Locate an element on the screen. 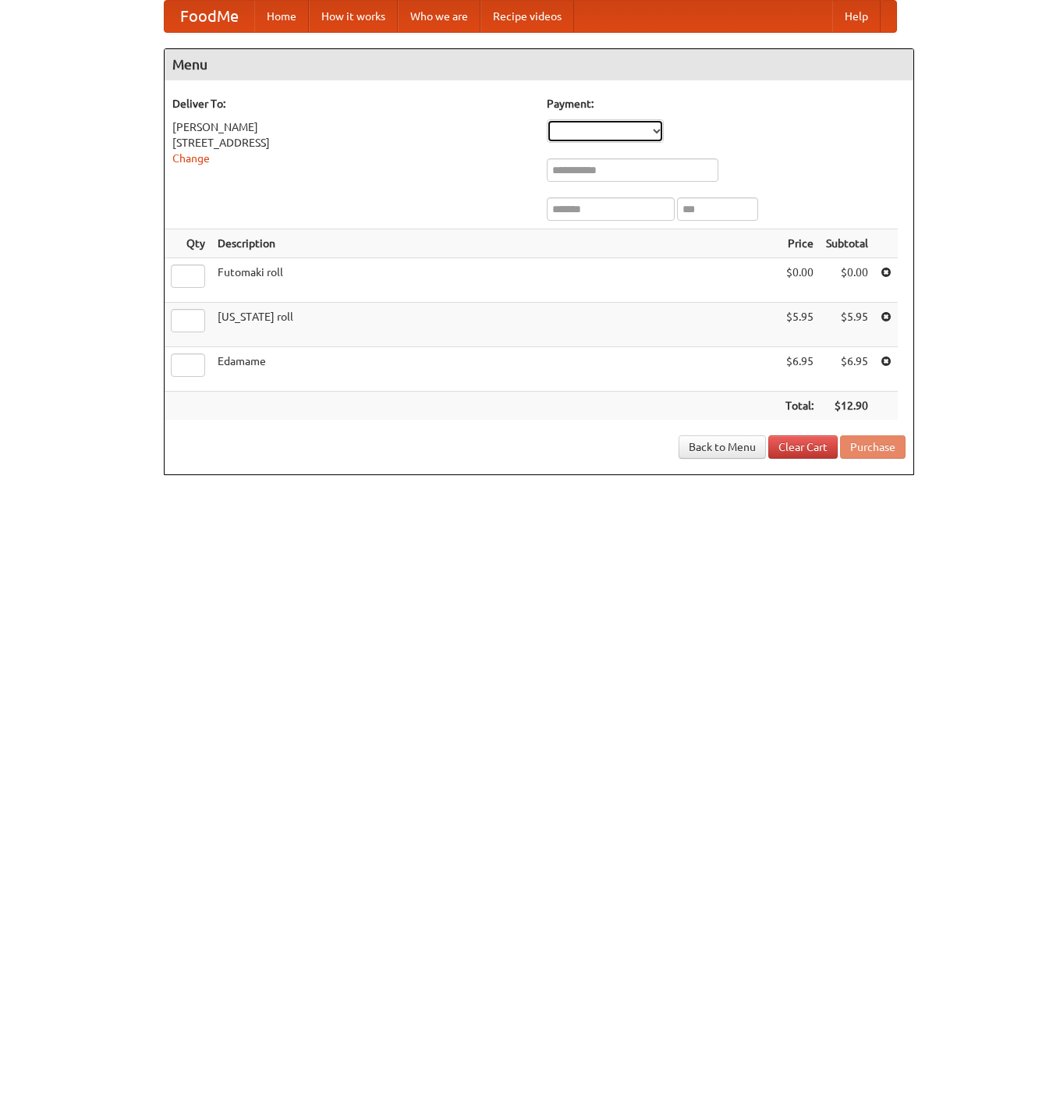 This screenshot has height=1104, width=1060. th: Total: is located at coordinates (800, 406).